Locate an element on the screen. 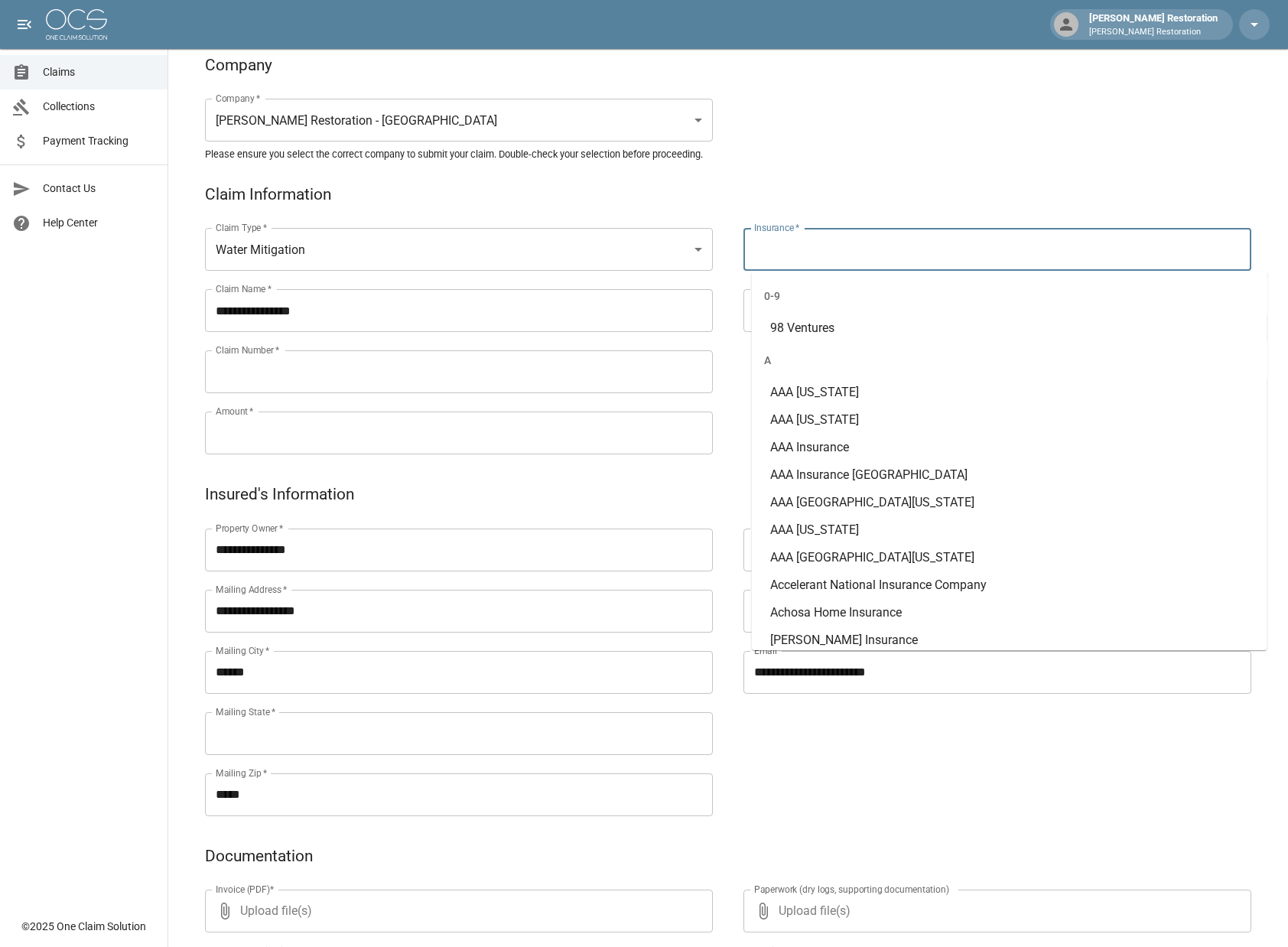 The image size is (1288, 947). label: Claim Name is located at coordinates (243, 288).